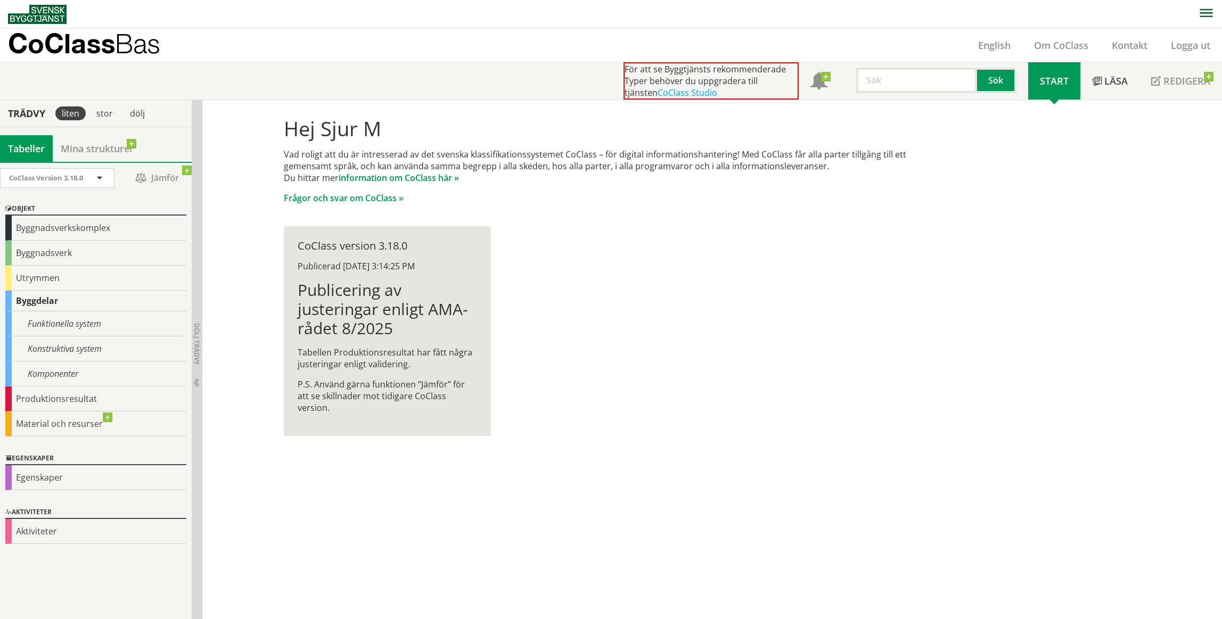 The height and width of the screenshot is (619, 1222). I want to click on a: Mina strukturer, so click(97, 149).